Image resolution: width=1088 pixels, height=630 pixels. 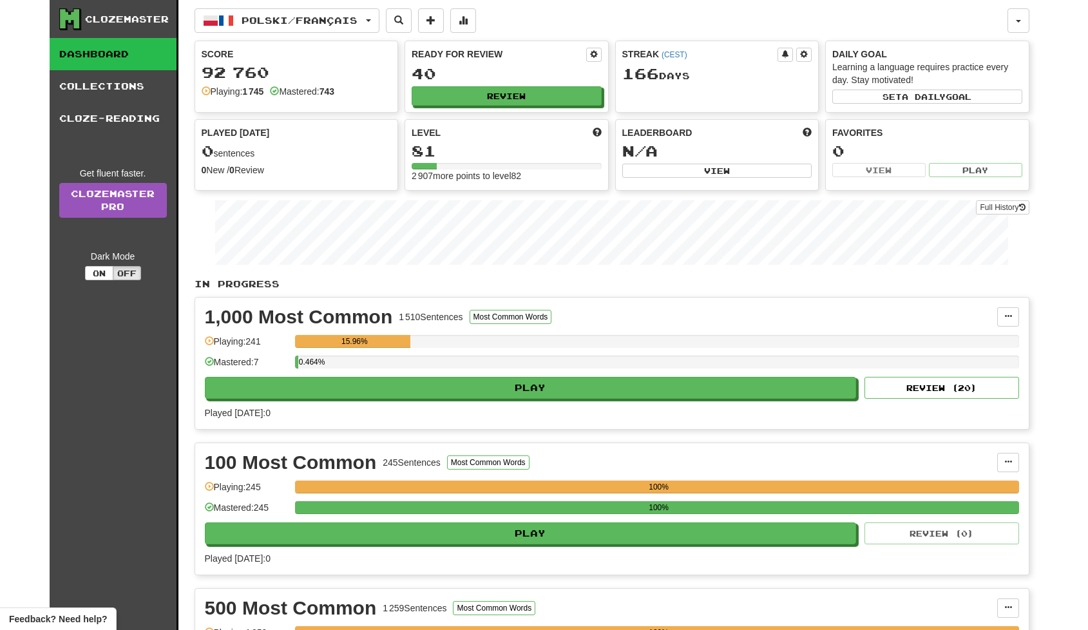 I want to click on span: Score more points to level up, so click(x=597, y=133).